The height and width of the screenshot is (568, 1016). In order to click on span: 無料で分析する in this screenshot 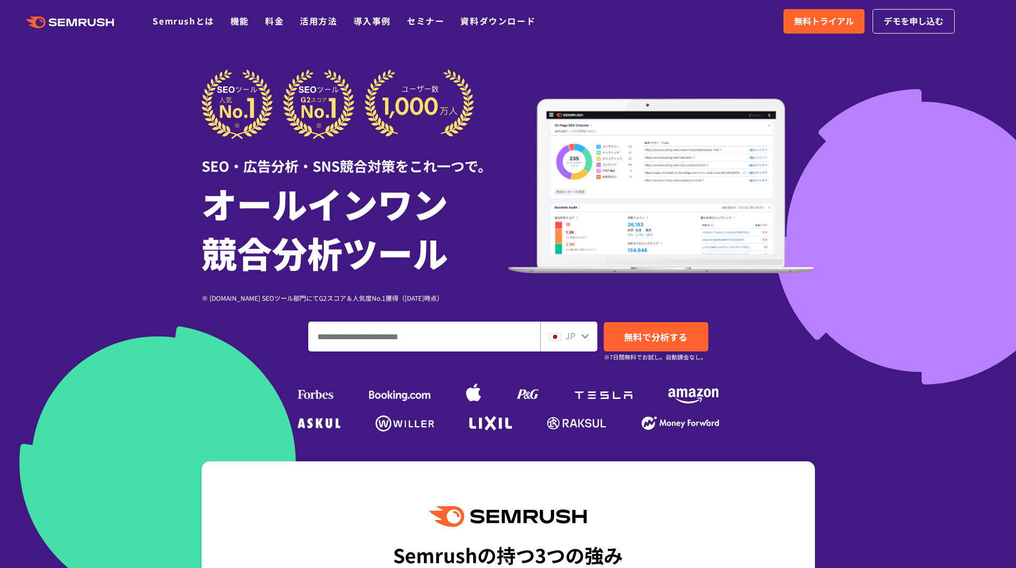, I will do `click(655, 337)`.